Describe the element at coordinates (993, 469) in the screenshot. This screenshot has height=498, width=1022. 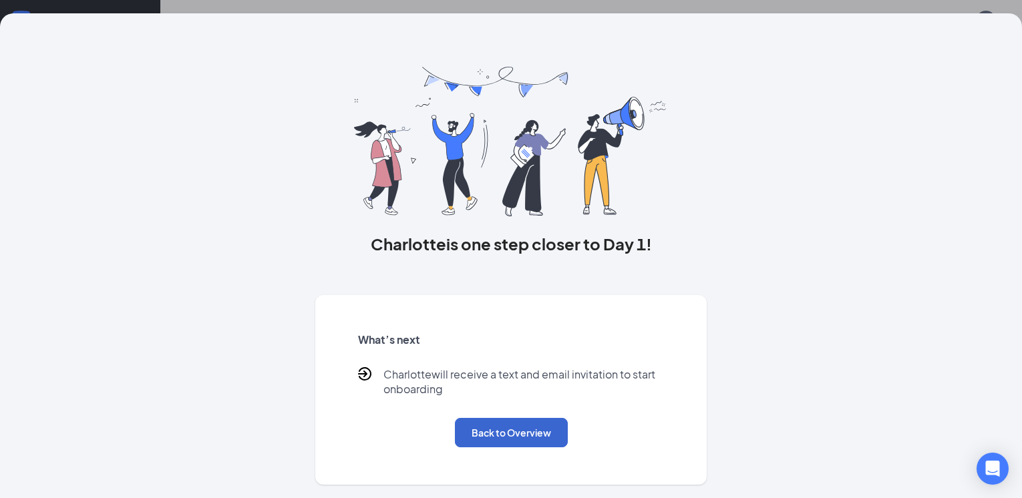
I see `div: Open Intercom Messenger` at that location.